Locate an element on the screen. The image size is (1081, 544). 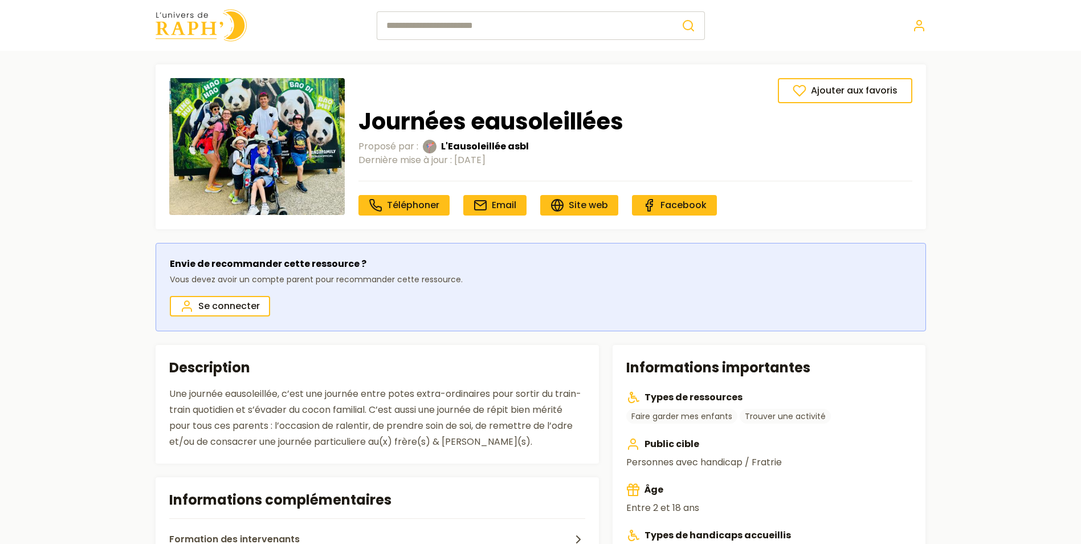
a: L'Eausoleillée asblL'Eausoleillée asbl is located at coordinates (476, 146).